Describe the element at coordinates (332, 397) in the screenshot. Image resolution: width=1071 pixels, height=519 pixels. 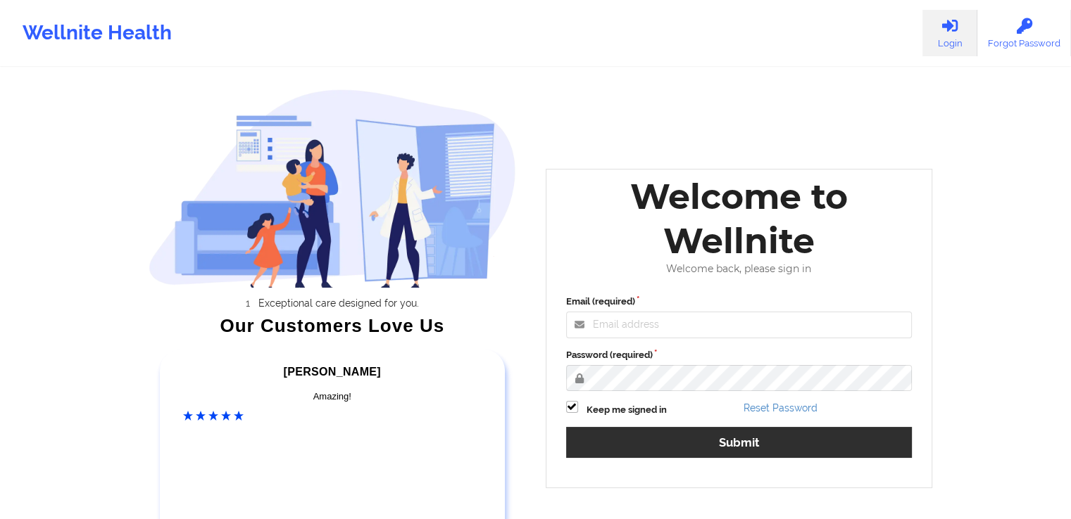
I see `div: Amazing!` at that location.